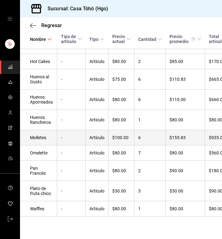  What do you see at coordinates (118, 39) in the screenshot?
I see `div: Precio actual` at bounding box center [118, 39].